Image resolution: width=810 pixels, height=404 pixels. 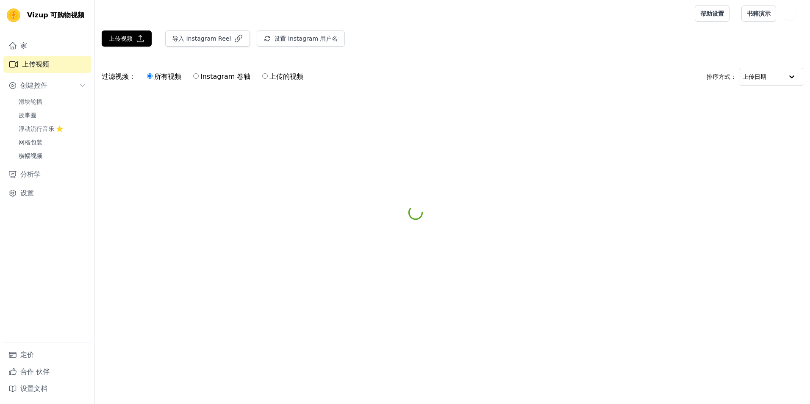 I want to click on input: 上传的视频, so click(x=265, y=76).